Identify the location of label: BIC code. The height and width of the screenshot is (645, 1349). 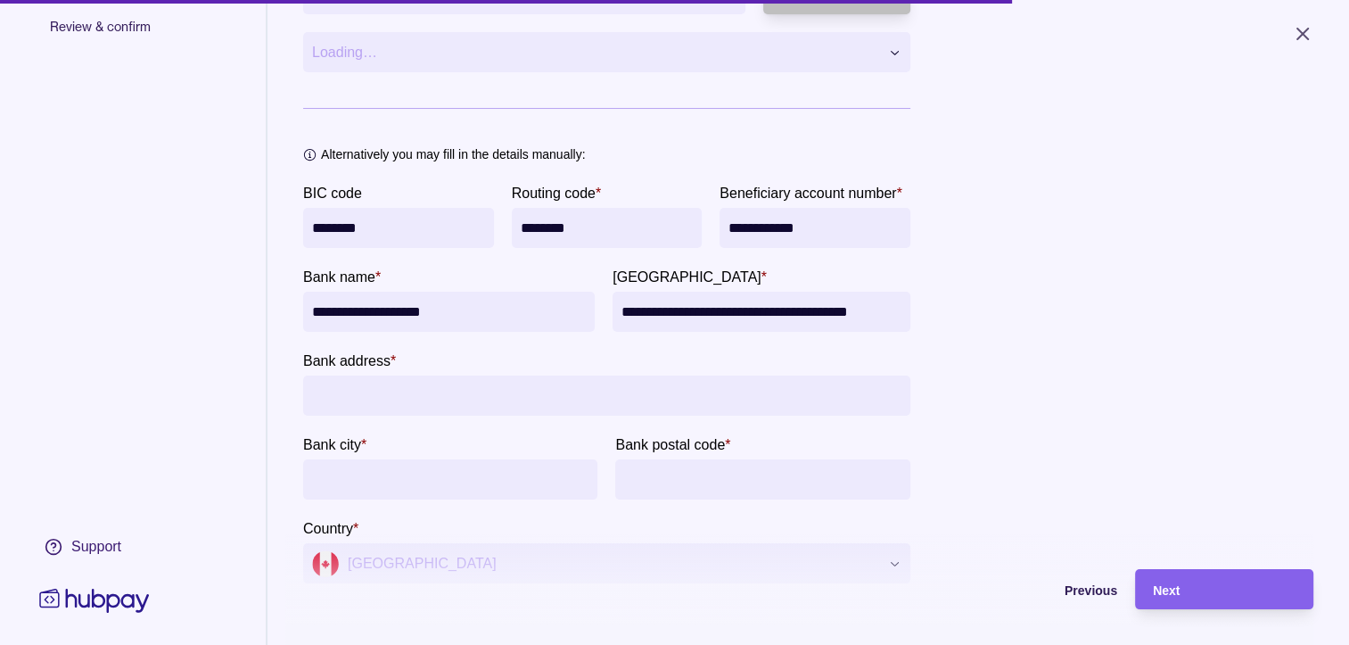
(333, 193).